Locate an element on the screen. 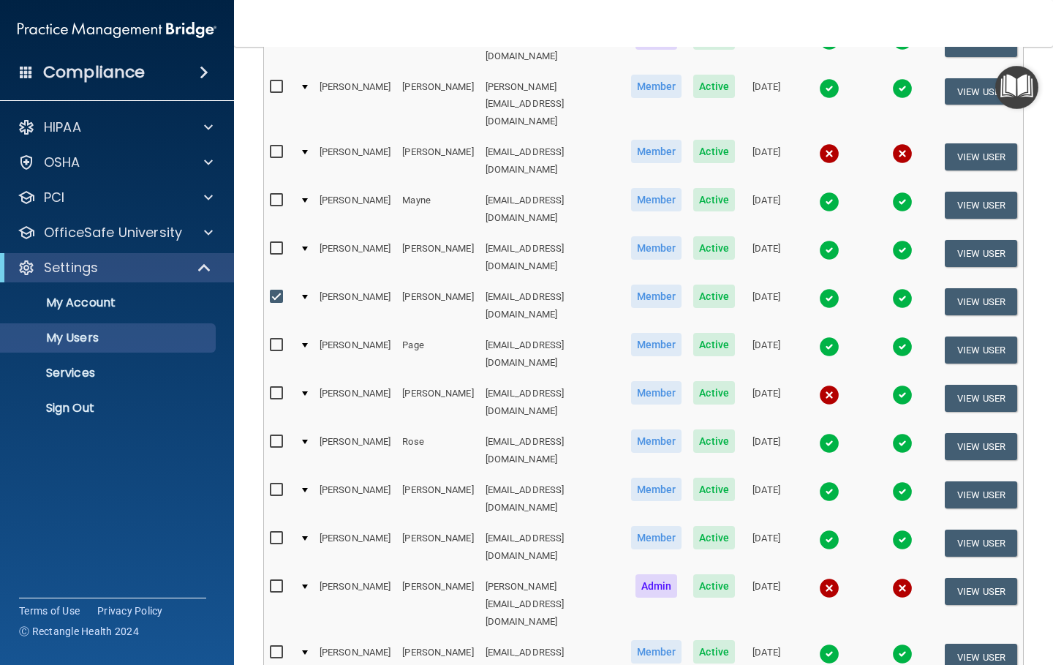 The width and height of the screenshot is (1053, 665). a: HIPAA is located at coordinates (115, 127).